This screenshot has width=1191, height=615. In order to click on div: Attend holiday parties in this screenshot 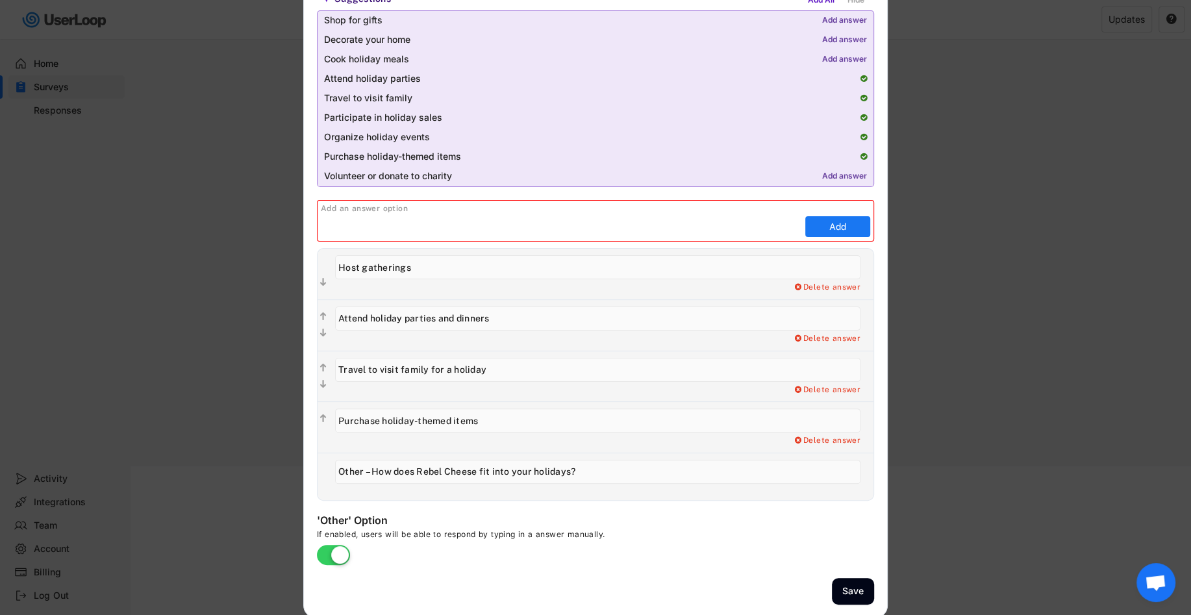, I will do `click(589, 79)`.